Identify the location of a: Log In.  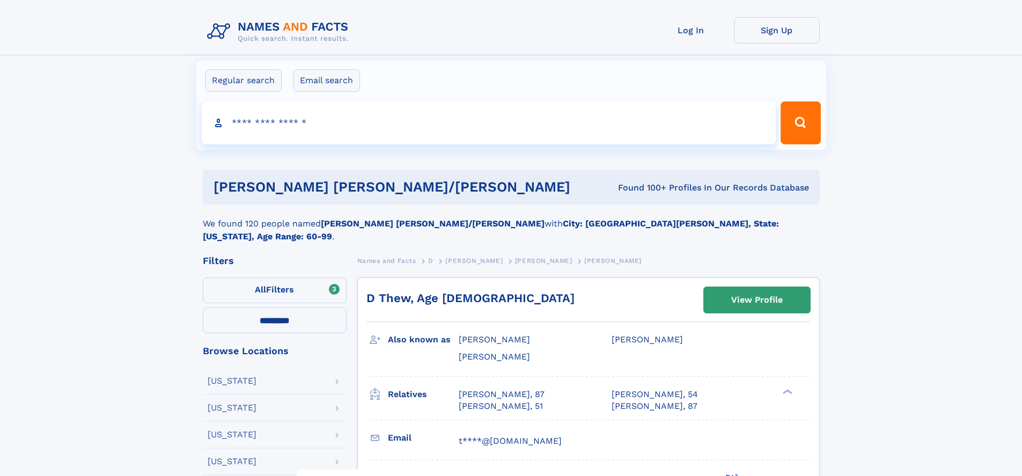
(691, 30).